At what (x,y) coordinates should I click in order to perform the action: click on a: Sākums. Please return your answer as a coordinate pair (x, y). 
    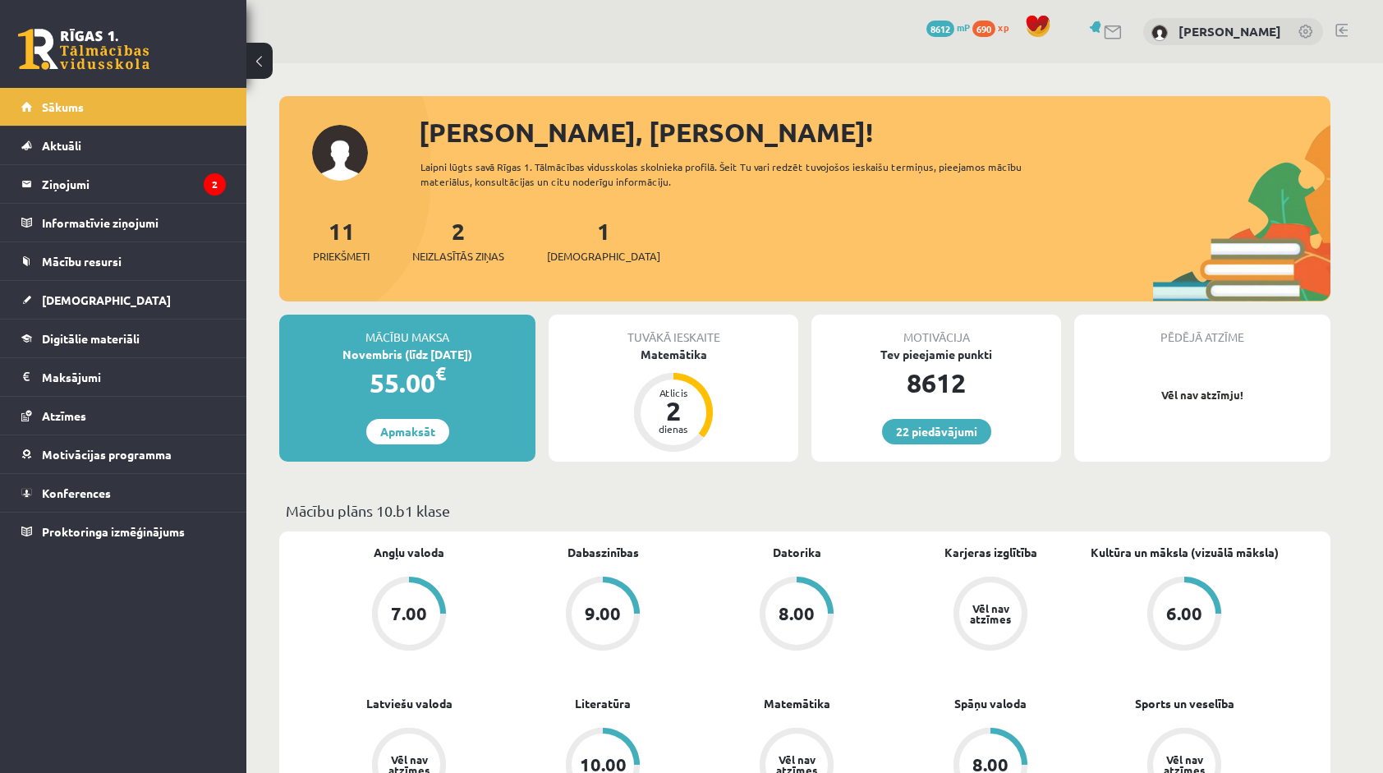
    Looking at the image, I should click on (123, 107).